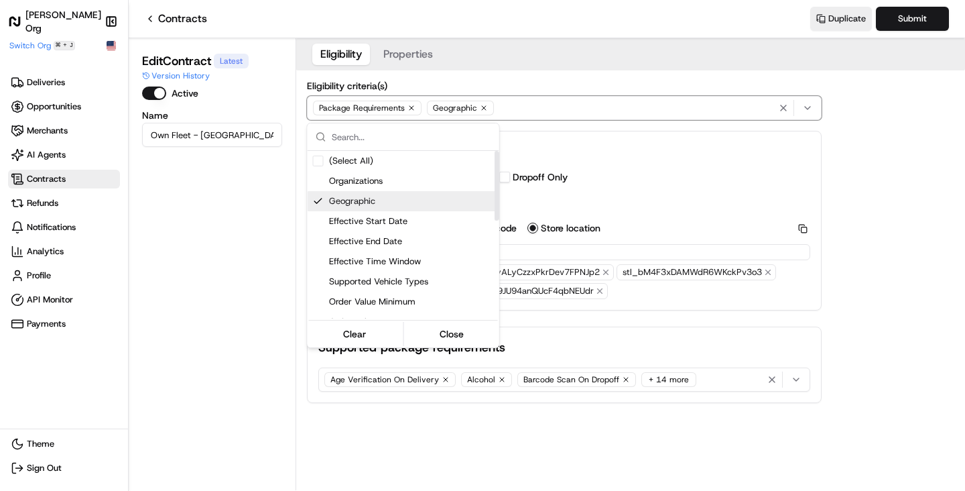 The height and width of the screenshot is (491, 965). What do you see at coordinates (412, 302) in the screenshot?
I see `span: Order Value Minimum` at bounding box center [412, 302].